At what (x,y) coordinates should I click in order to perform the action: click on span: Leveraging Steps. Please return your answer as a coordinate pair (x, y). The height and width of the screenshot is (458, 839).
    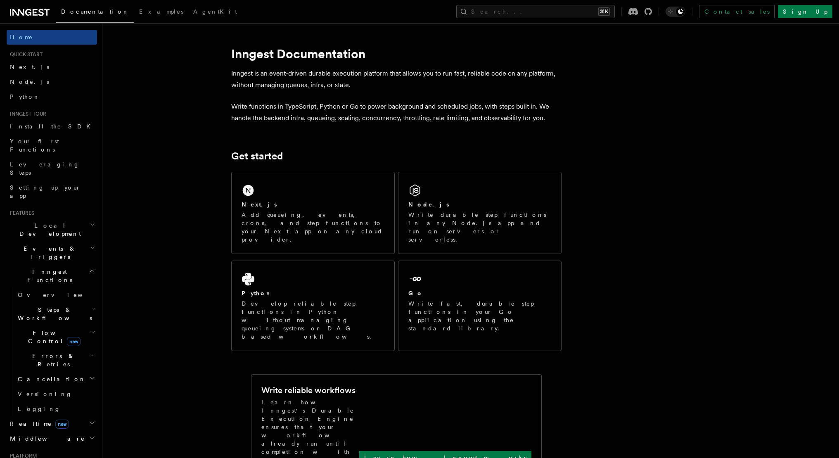
    Looking at the image, I should click on (45, 168).